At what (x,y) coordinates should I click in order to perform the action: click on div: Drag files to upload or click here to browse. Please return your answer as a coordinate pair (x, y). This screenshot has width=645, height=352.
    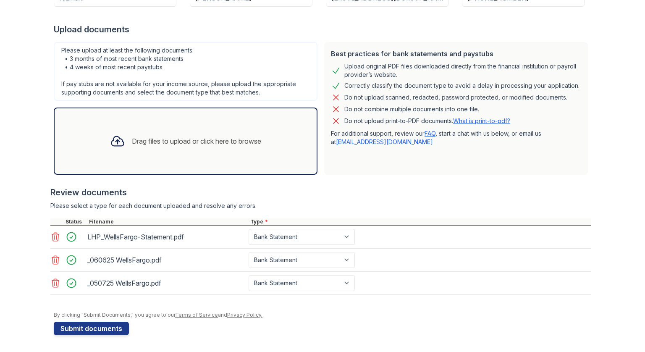
    Looking at the image, I should click on (197, 141).